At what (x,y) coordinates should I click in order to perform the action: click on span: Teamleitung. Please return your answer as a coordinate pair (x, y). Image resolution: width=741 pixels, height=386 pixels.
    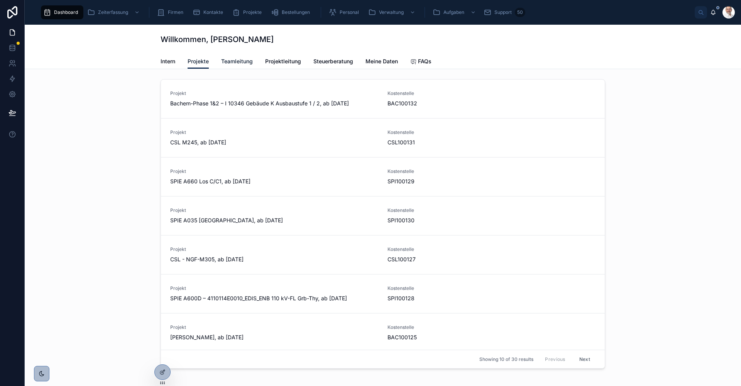
    Looking at the image, I should click on (237, 61).